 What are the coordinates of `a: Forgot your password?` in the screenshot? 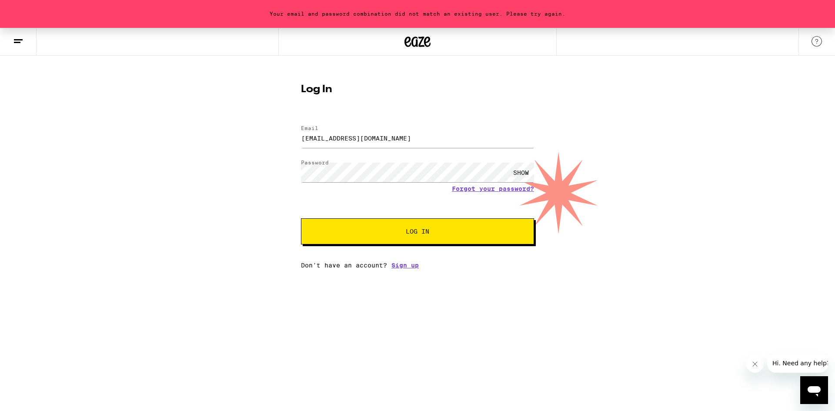 It's located at (493, 189).